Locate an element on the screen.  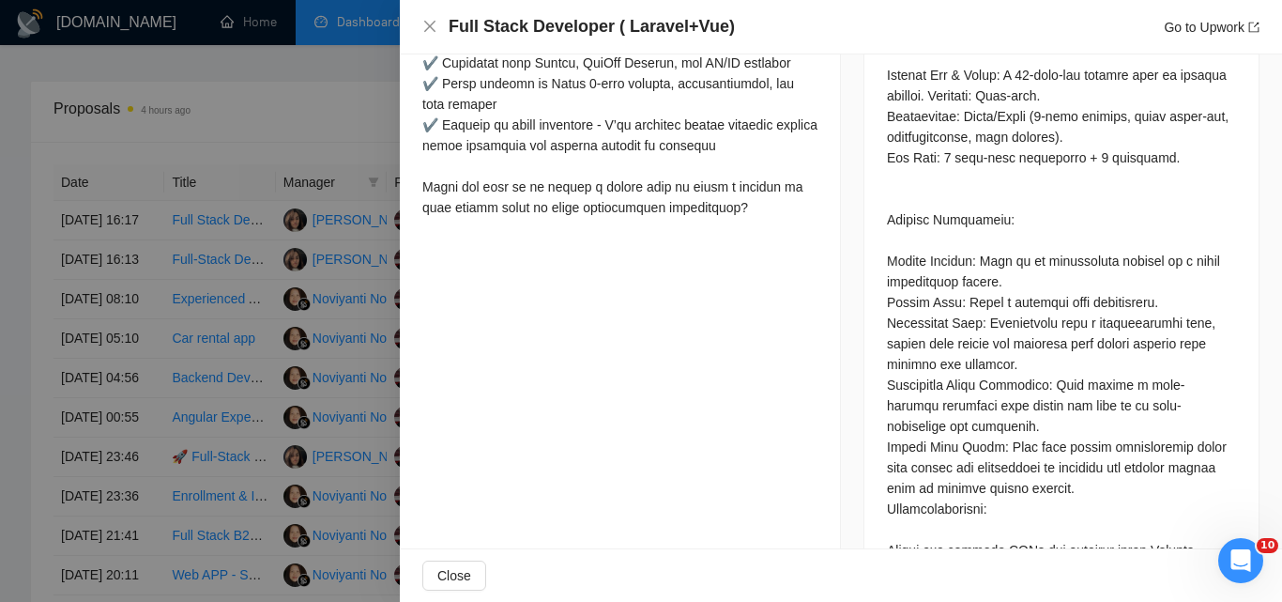
span: 10 is located at coordinates (1267, 545).